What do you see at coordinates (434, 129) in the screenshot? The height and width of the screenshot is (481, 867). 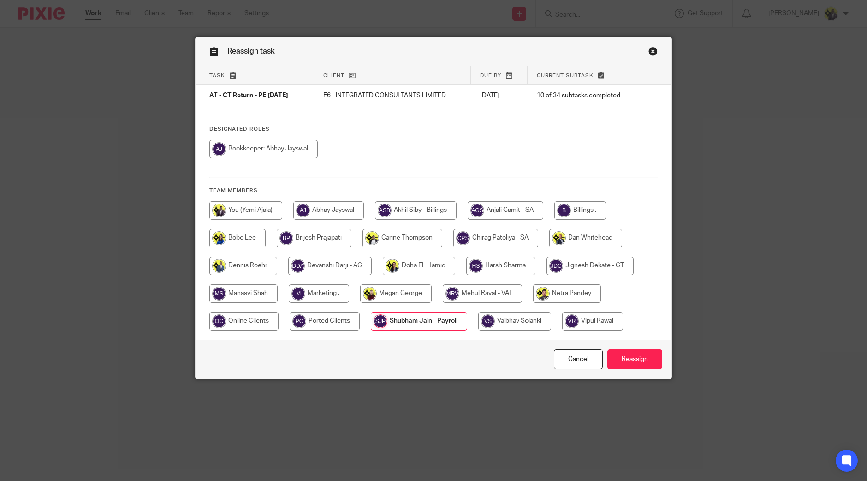 I see `h4: Designated Roles` at bounding box center [434, 129].